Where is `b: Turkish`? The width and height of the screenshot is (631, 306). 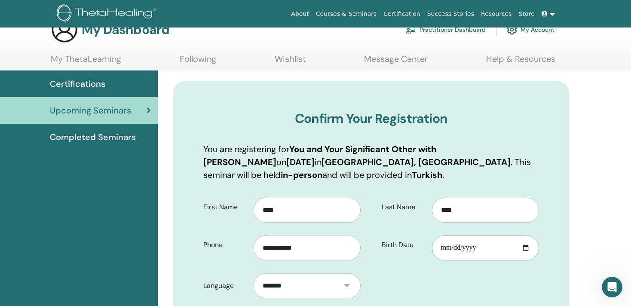 b: Turkish is located at coordinates (427, 175).